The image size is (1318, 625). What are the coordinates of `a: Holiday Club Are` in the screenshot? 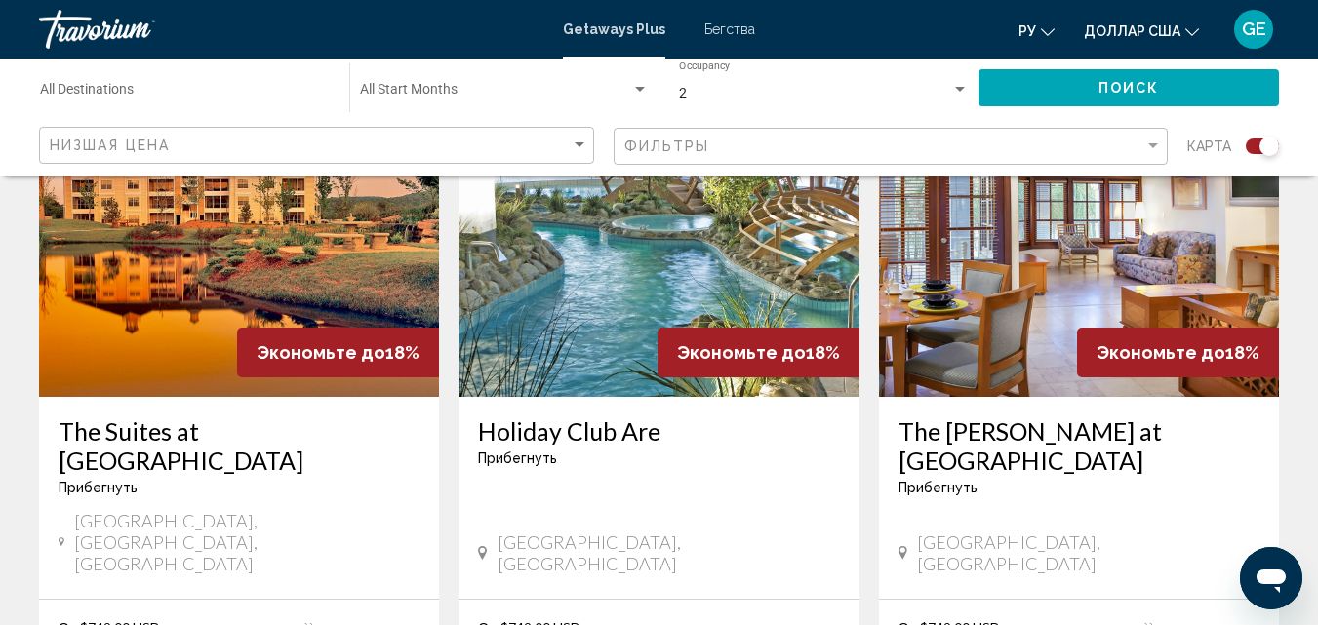 It's located at (659, 431).